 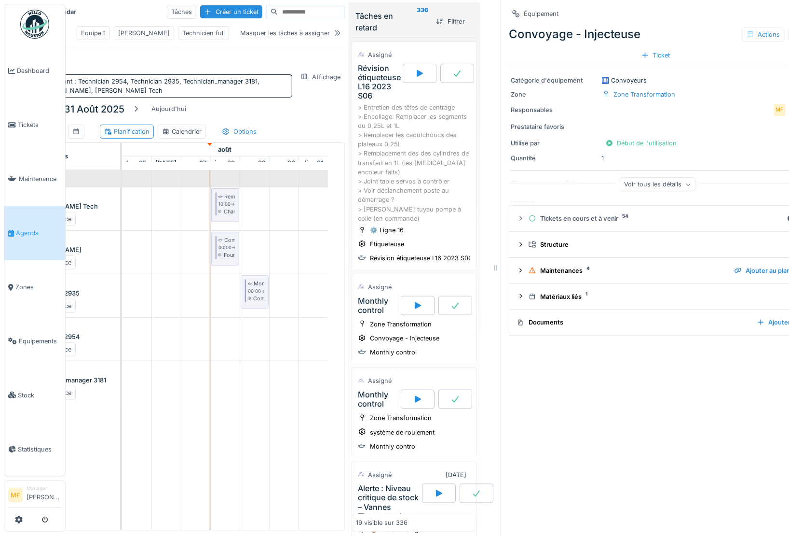 What do you see at coordinates (634, 322) in the screenshot?
I see `div: Documents` at bounding box center [634, 322].